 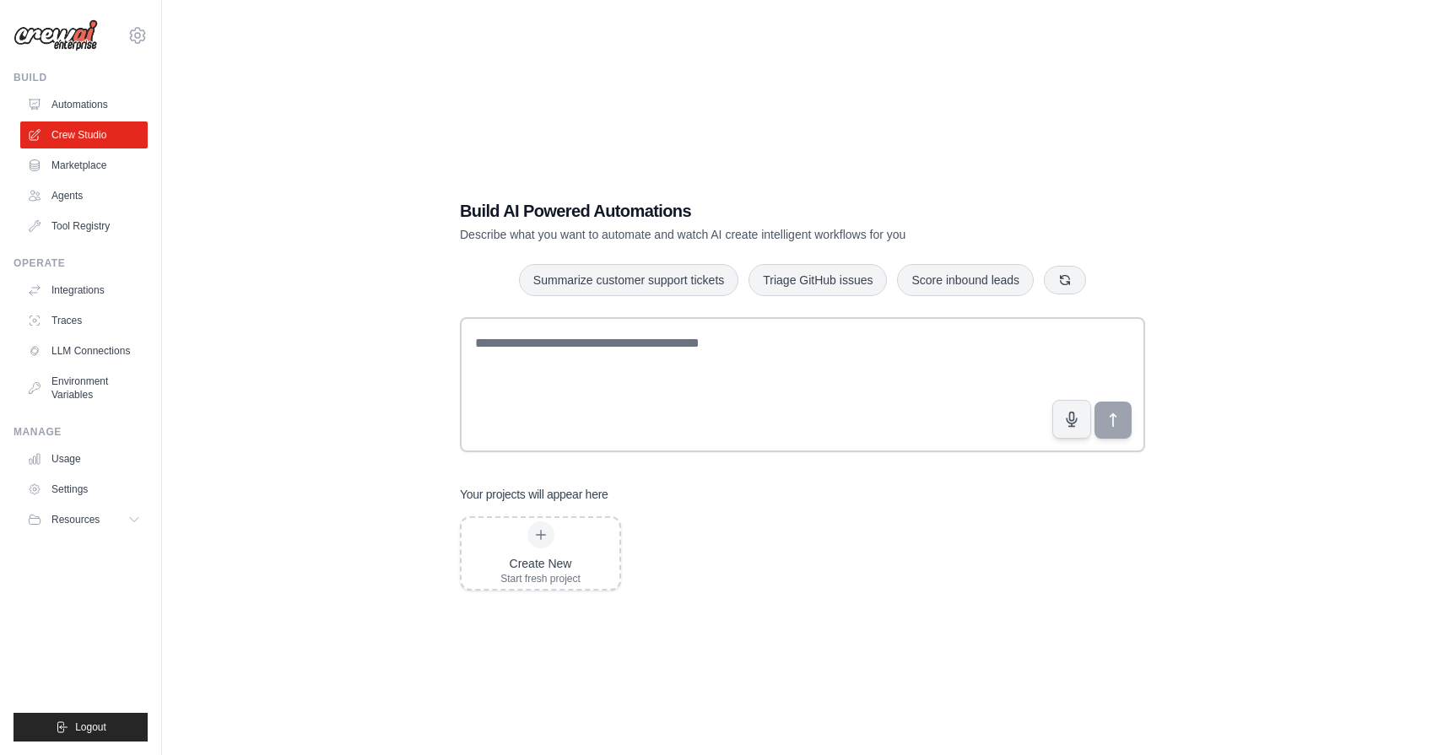 What do you see at coordinates (80, 78) in the screenshot?
I see `div: Build` at bounding box center [80, 78].